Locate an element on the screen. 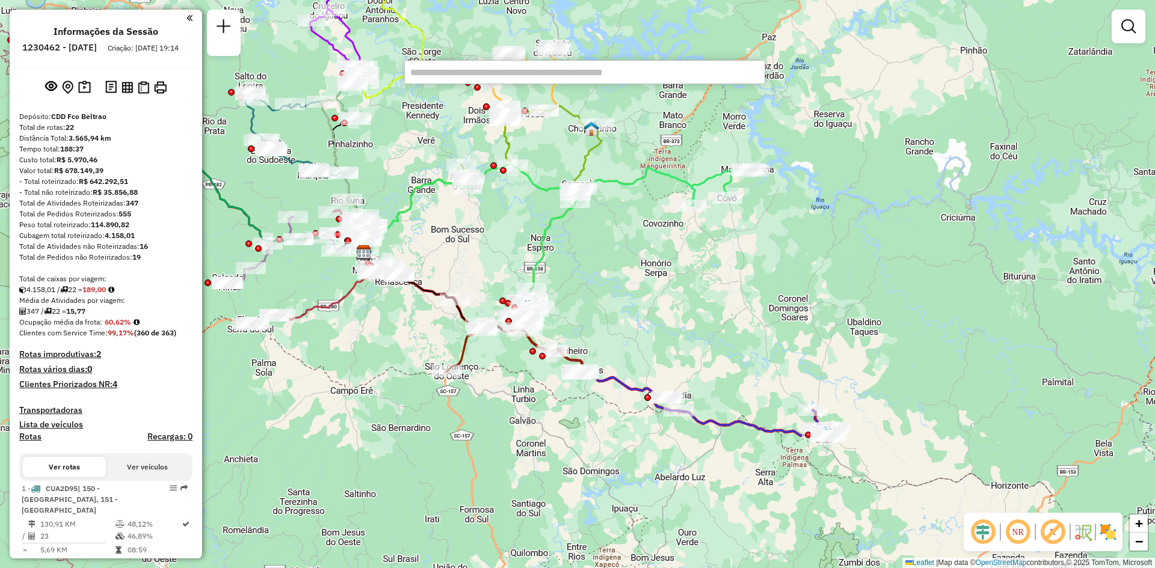 The height and width of the screenshot is (568, 1155). strong: 114.890,82 is located at coordinates (110, 224).